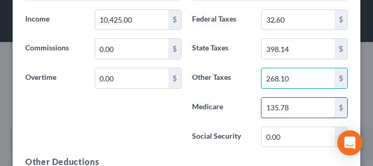 This screenshot has width=373, height=166. I want to click on span: Income, so click(37, 18).